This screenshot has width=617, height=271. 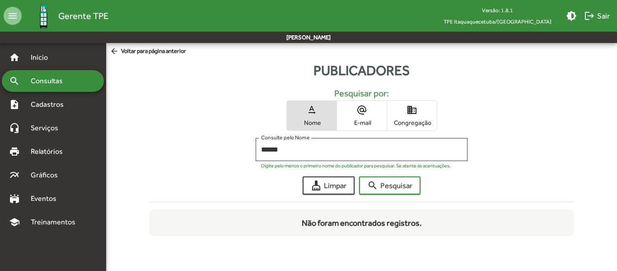 What do you see at coordinates (47, 198) in the screenshot?
I see `span: Eventos` at bounding box center [47, 198].